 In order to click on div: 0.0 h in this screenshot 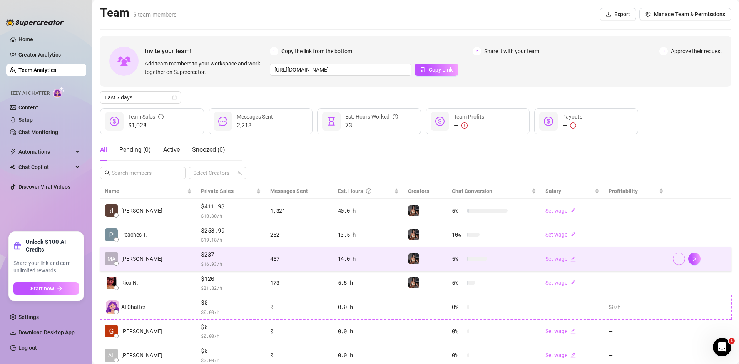, I will do `click(368, 331)`.